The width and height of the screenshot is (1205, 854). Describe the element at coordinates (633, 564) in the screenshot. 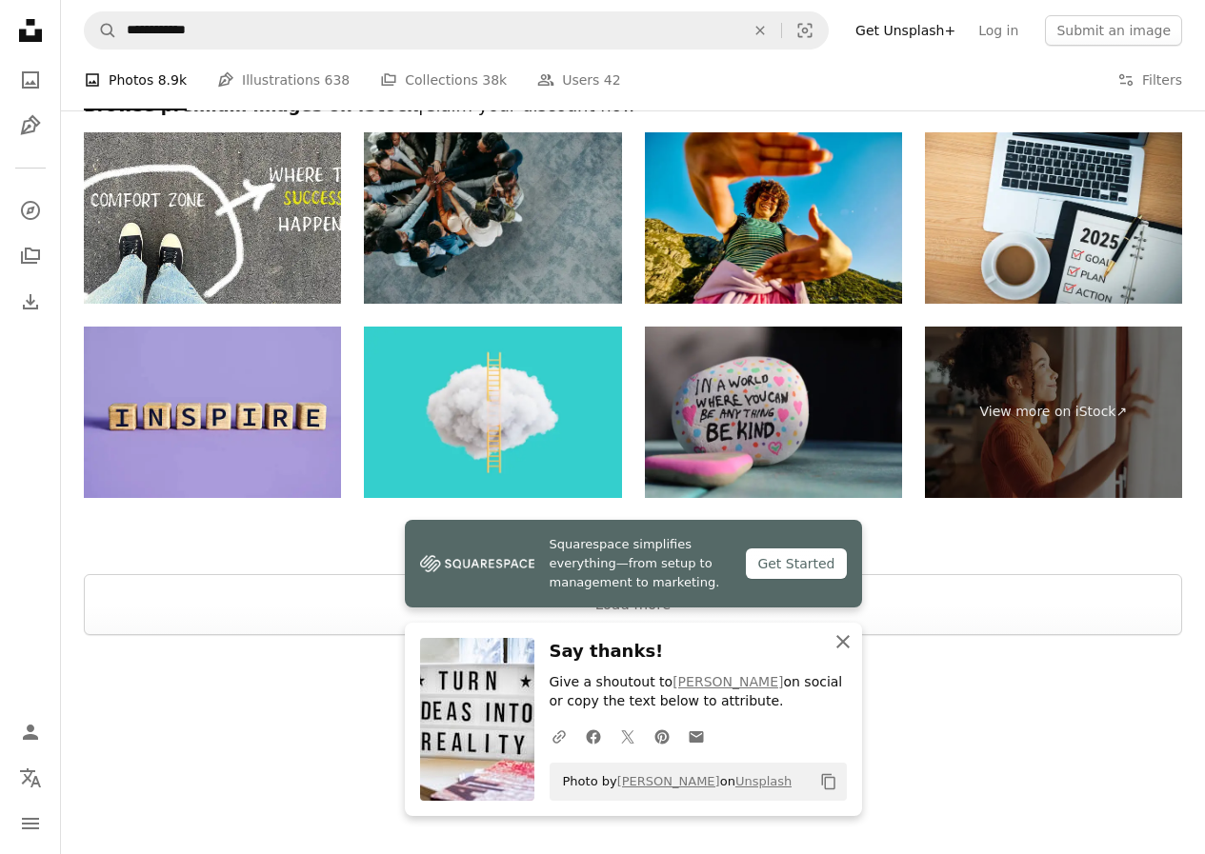

I see `a: Squarespace simplifies everything—from setup to management to marketing.Get Started` at that location.